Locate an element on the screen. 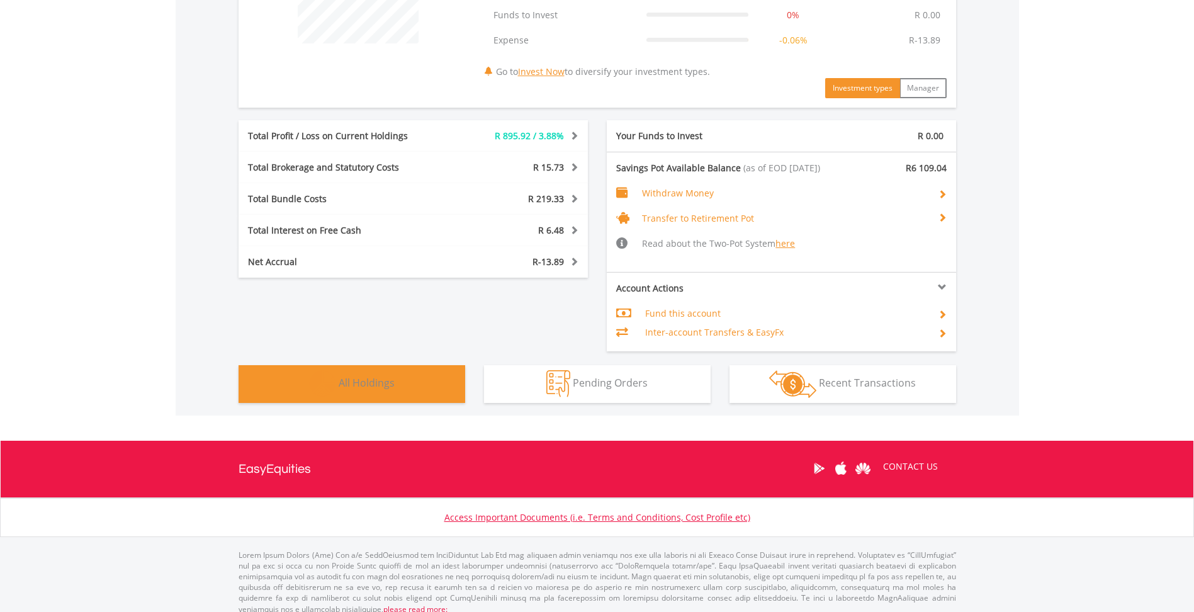  td: R 0.00 is located at coordinates (927, 15).